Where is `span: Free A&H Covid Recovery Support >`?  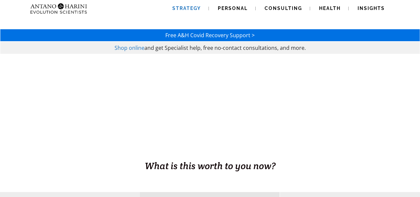
span: Free A&H Covid Recovery Support > is located at coordinates (210, 35).